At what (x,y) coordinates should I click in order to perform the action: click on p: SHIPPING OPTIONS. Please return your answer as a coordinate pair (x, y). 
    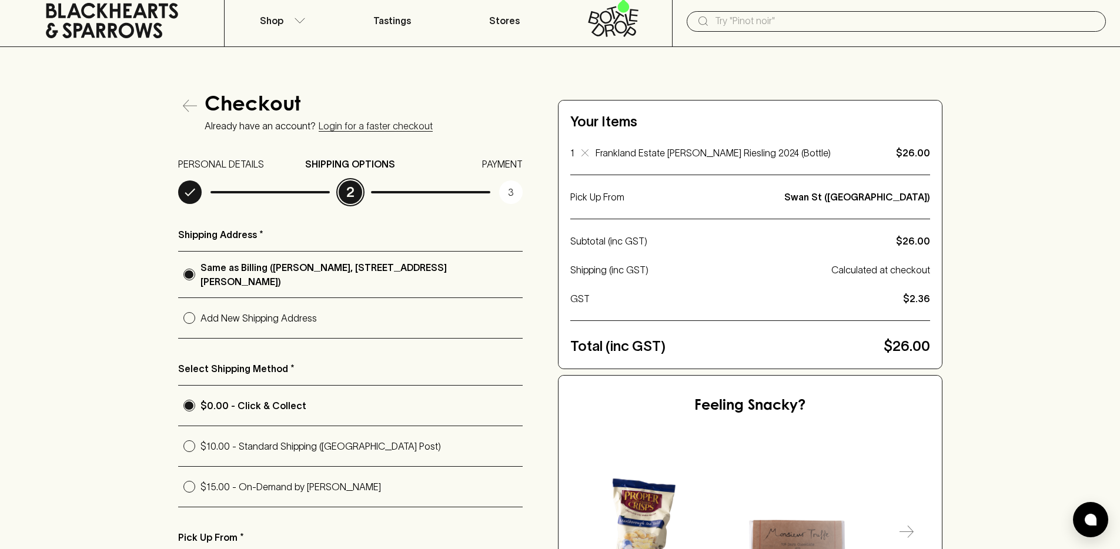
    Looking at the image, I should click on (350, 164).